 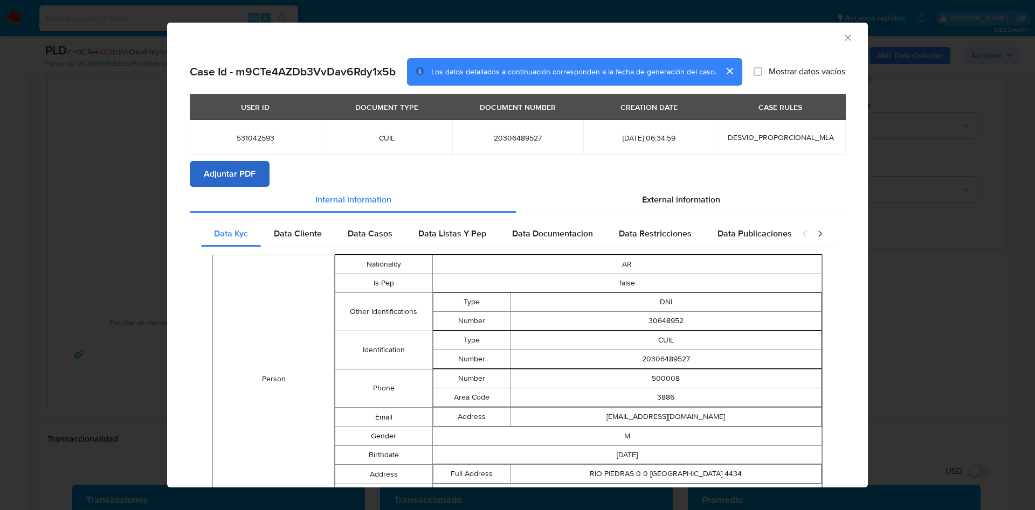 I want to click on span: Data Restricciones, so click(x=655, y=233).